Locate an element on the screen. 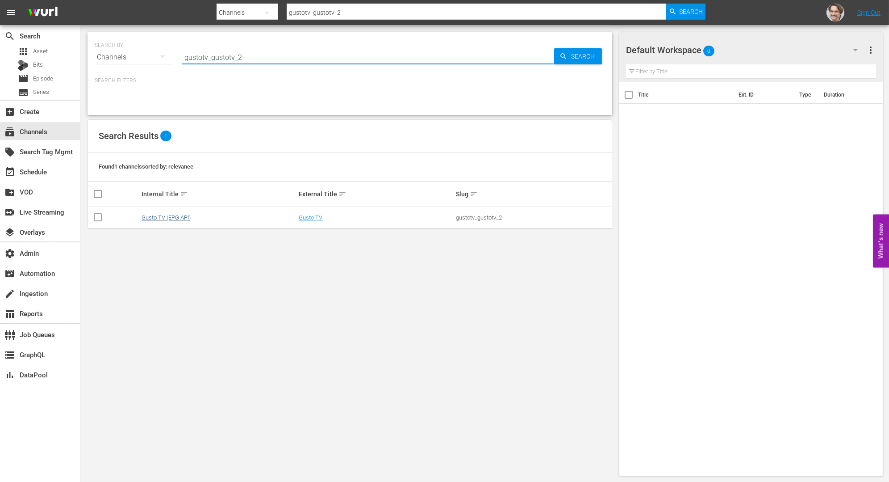  th: Duration is located at coordinates (846, 95).